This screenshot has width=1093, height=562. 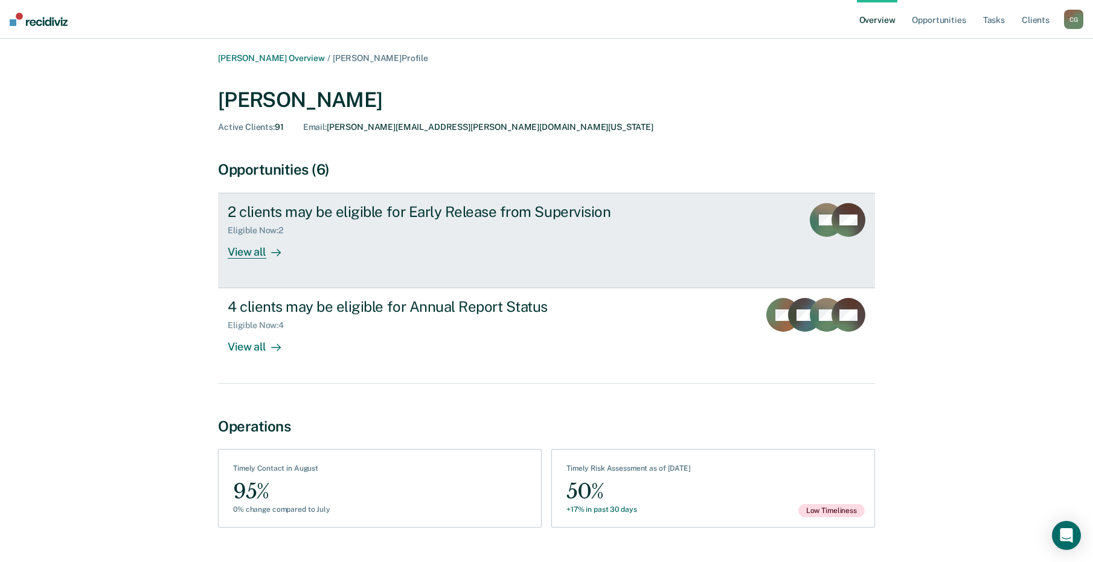 What do you see at coordinates (440, 211) in the screenshot?
I see `div: 2 clients may be eligible for Early Release from Supervision` at bounding box center [440, 211].